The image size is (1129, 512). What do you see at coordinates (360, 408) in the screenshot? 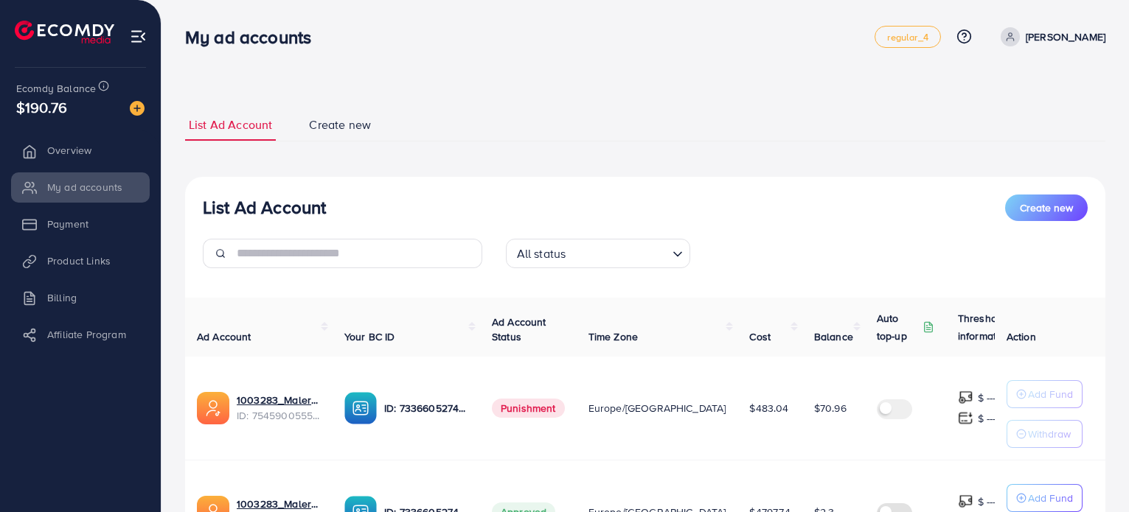
I see `img: ic-ba-acc.ded83a64.svg` at bounding box center [360, 408].